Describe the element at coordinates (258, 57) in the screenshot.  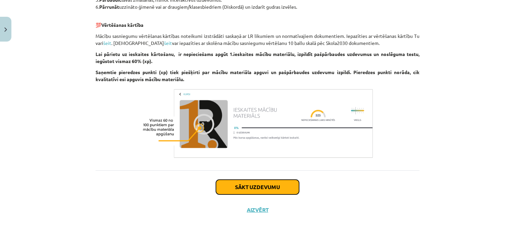
I see `b: Lai pārietu uz ieskaites kārtošanu, ir nepieciešams apgūt 1.ieskaites mācību materiālu, izpildīt ...` at that location.